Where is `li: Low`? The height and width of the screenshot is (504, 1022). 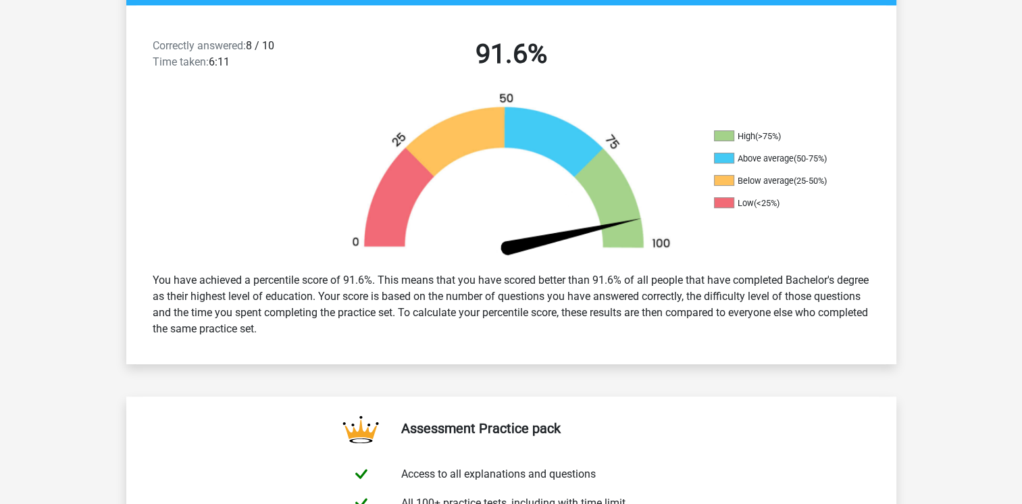 li: Low is located at coordinates (781, 203).